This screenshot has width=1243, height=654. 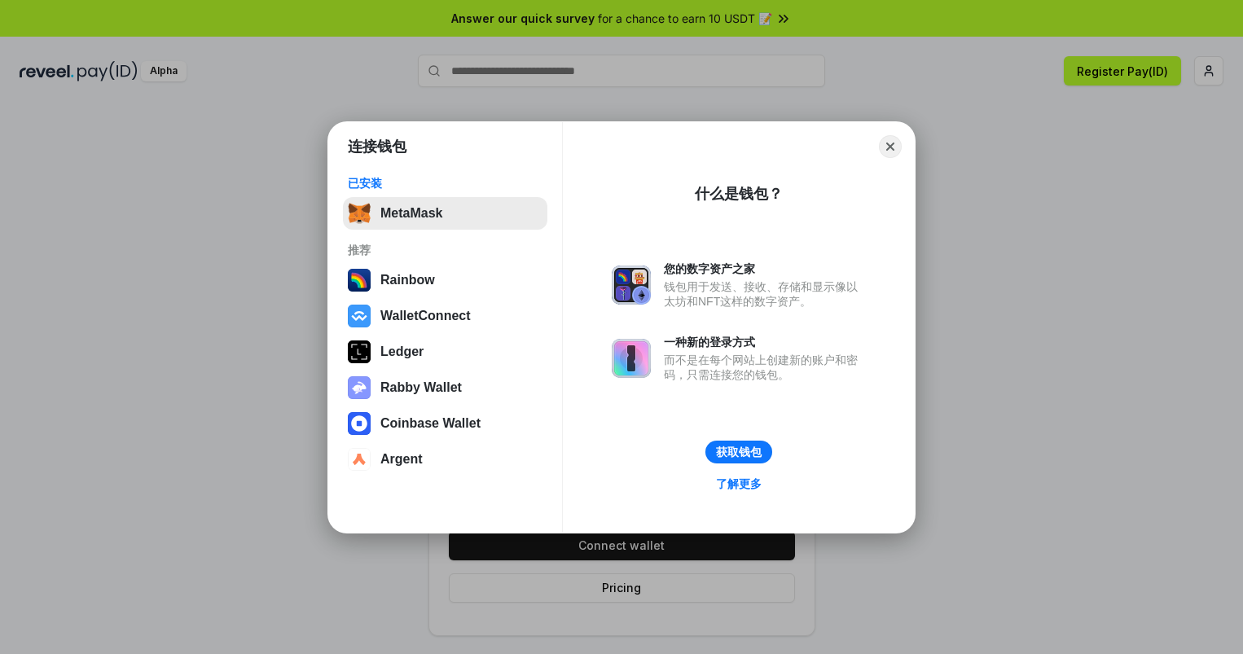 I want to click on button: 获取钱包, so click(x=739, y=452).